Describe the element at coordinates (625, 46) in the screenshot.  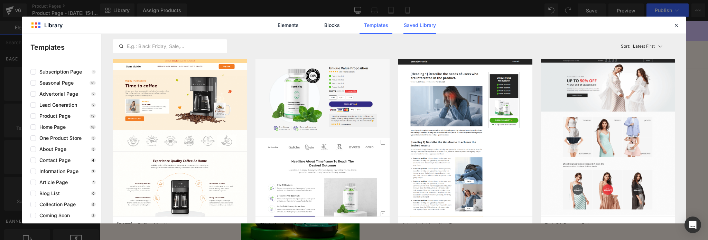
I see `span: Sort:` at that location.